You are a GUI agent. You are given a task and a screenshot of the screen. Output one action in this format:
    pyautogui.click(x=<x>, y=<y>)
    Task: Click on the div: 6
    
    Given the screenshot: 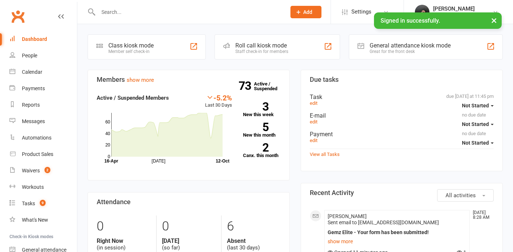 What is the action you would take?
    pyautogui.click(x=253, y=226)
    